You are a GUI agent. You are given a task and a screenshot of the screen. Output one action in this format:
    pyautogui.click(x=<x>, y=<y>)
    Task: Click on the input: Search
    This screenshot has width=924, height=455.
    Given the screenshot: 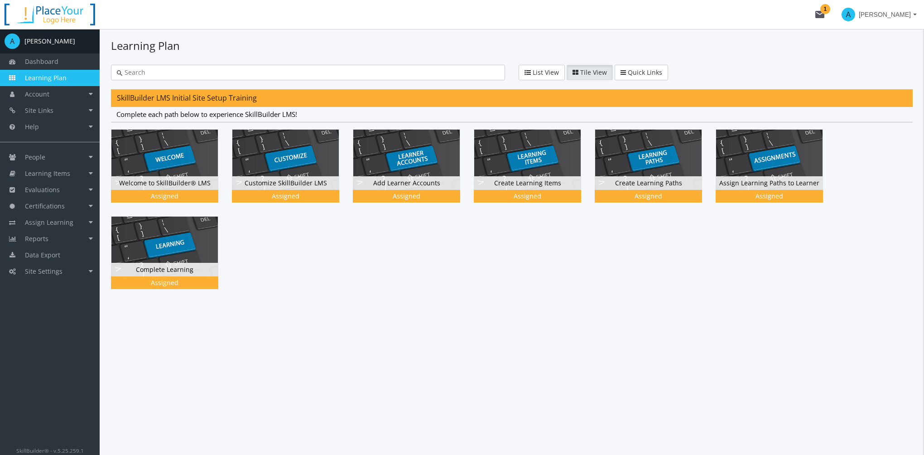 What is the action you would take?
    pyautogui.click(x=311, y=72)
    